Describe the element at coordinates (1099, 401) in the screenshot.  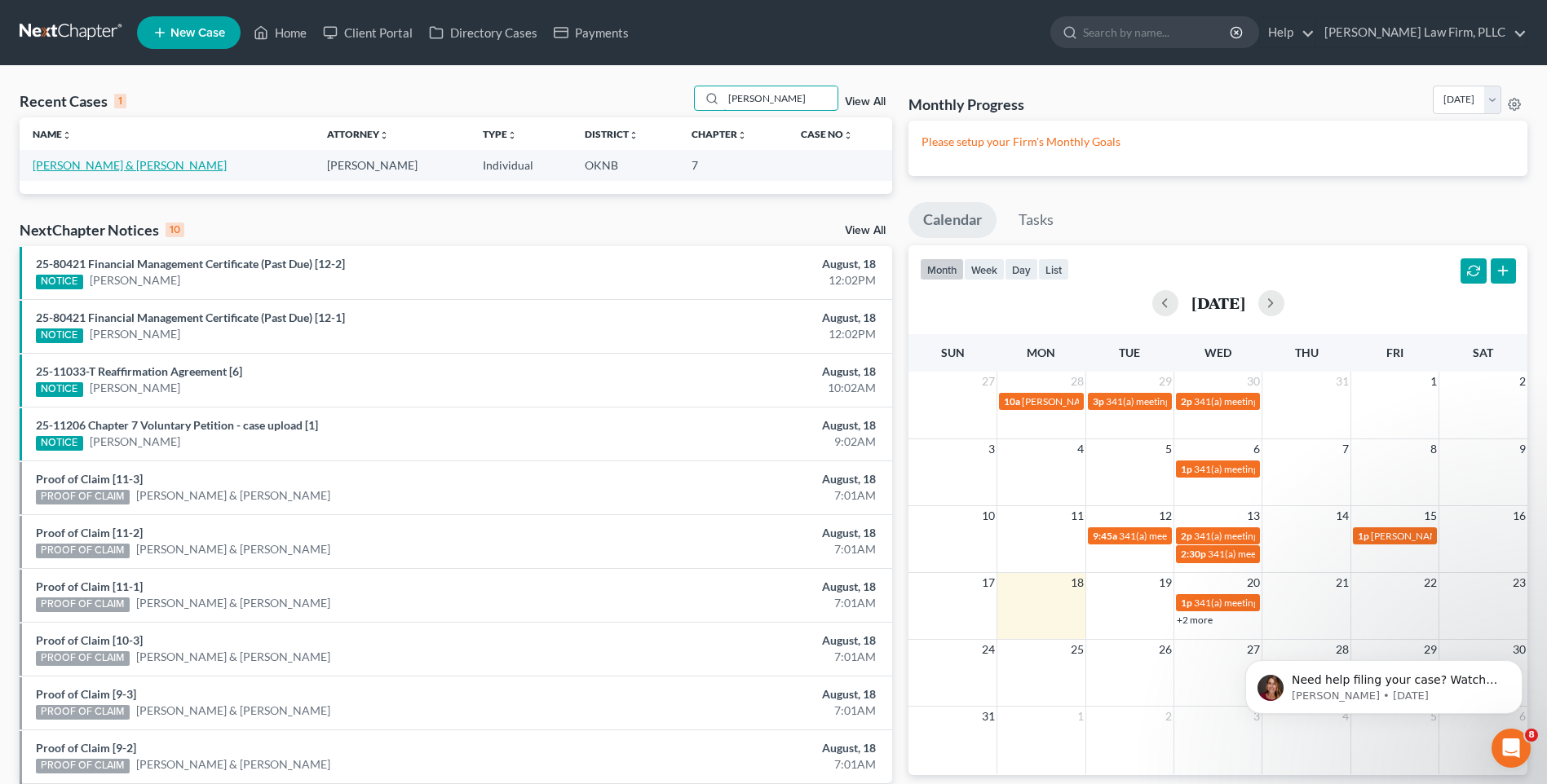
I see `span: 3p` at that location.